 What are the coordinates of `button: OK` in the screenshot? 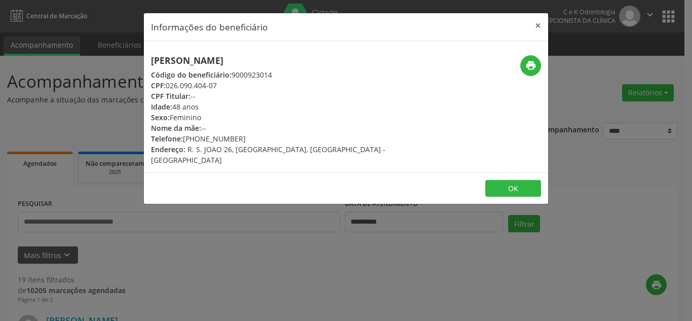 It's located at (513, 188).